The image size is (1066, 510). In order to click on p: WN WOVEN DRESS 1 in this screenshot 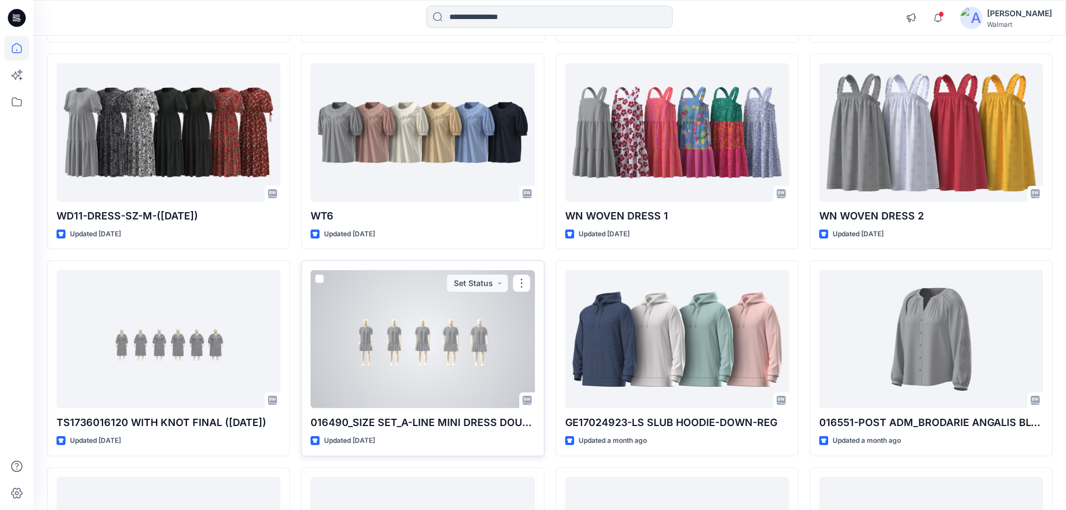, I will do `click(677, 216)`.